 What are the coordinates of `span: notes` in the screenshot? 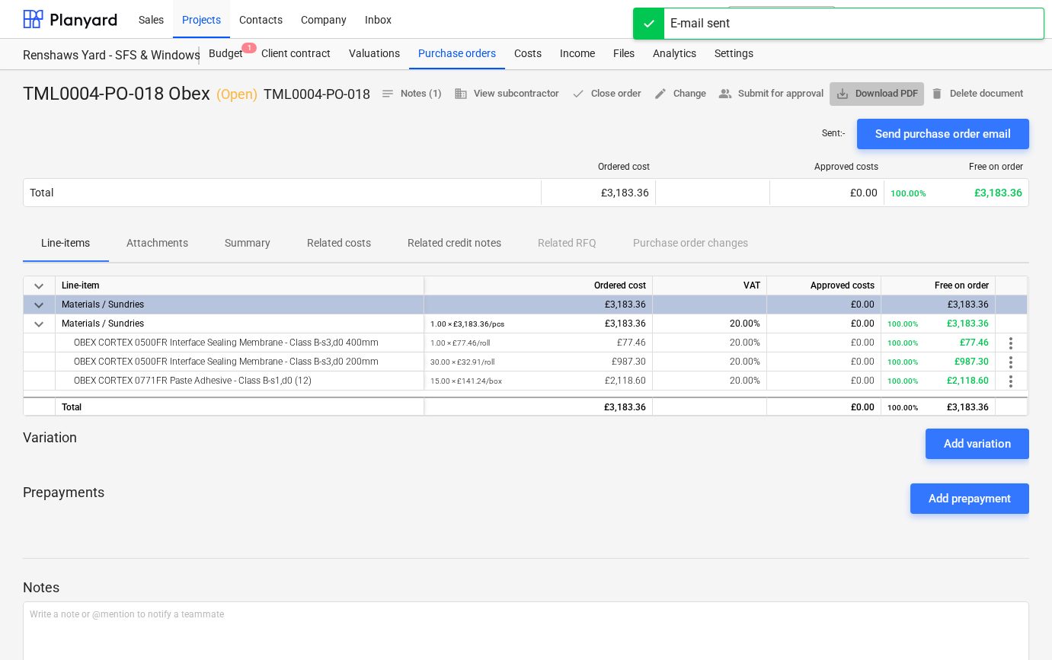 It's located at (388, 94).